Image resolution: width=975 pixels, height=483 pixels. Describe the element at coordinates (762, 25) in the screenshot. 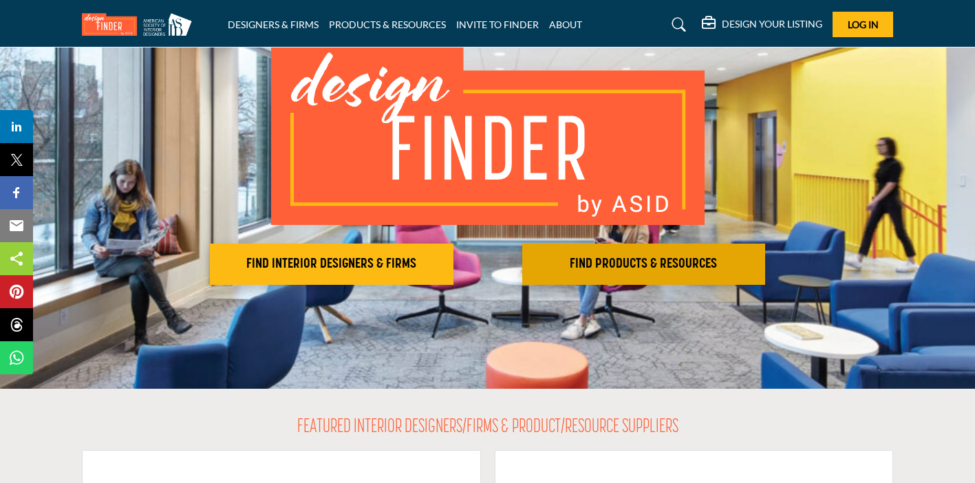

I see `div: DESIGN YOUR LISTING` at that location.